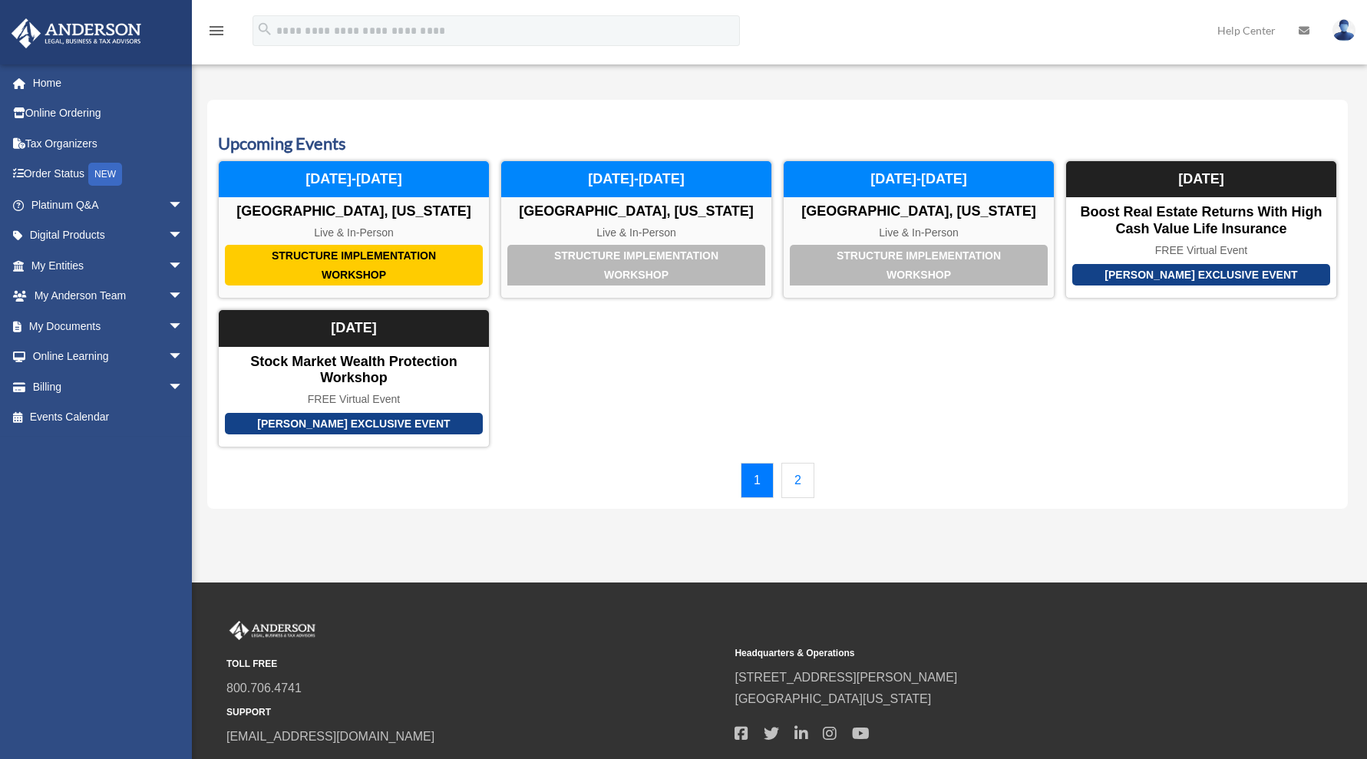 This screenshot has height=759, width=1367. Describe the element at coordinates (1344, 30) in the screenshot. I see `img: User Pic` at that location.